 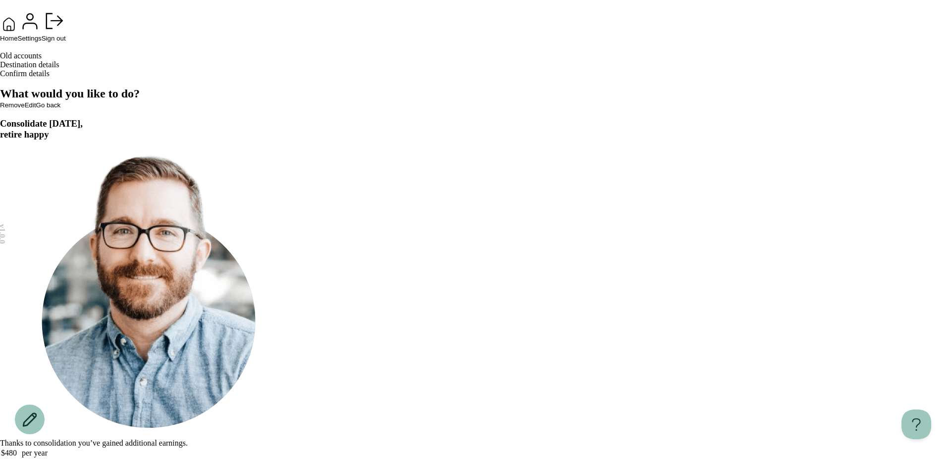 I want to click on td: per year, so click(x=43, y=453).